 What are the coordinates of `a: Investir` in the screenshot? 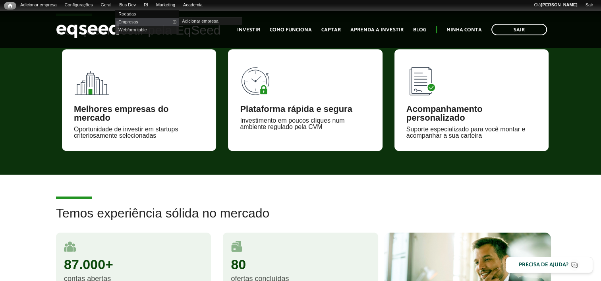 It's located at (249, 30).